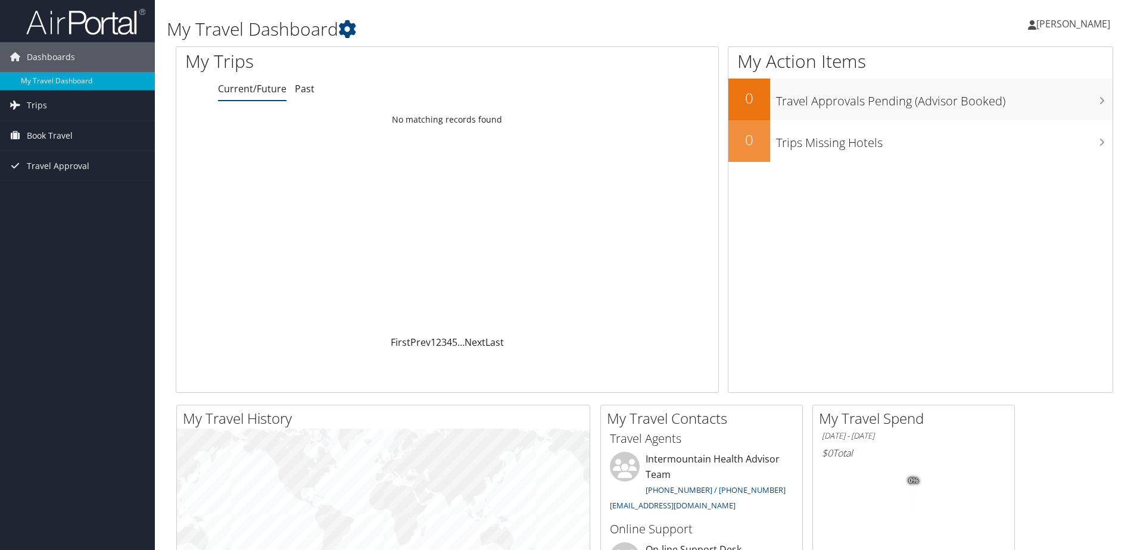 This screenshot has height=550, width=1134. What do you see at coordinates (944, 98) in the screenshot?
I see `h3: Travel Approvals Pending (Advisor Booked)` at bounding box center [944, 98].